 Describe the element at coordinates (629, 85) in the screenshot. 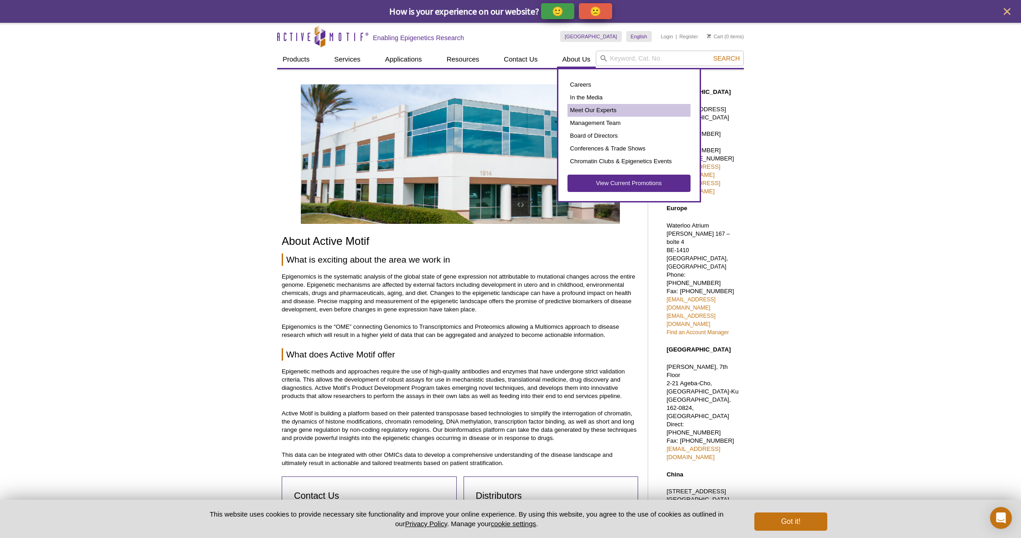

I see `a: Careers` at that location.